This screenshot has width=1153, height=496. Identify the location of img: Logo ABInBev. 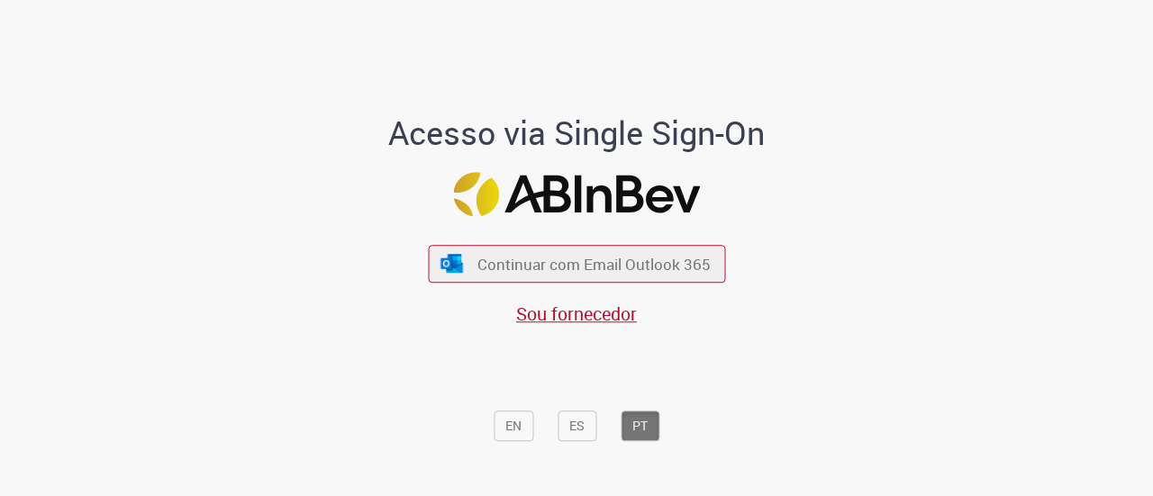
(576, 194).